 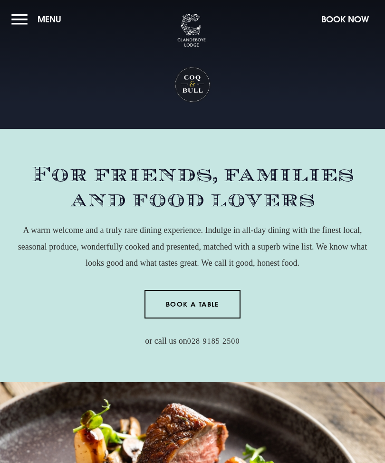 What do you see at coordinates (193, 187) in the screenshot?
I see `h2: For friends, families and food lovers` at bounding box center [193, 187].